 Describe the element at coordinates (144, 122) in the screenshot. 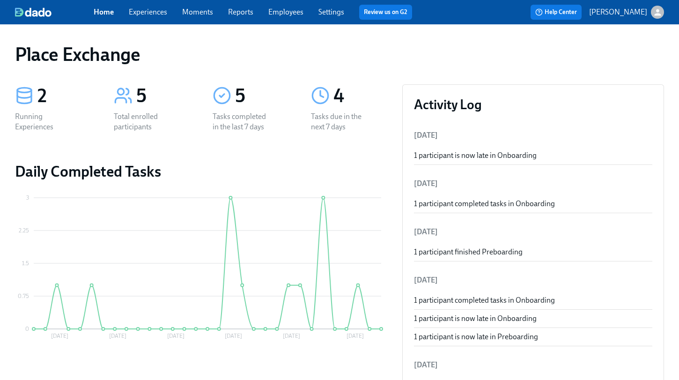

I see `div: Total enrolled participants` at that location.